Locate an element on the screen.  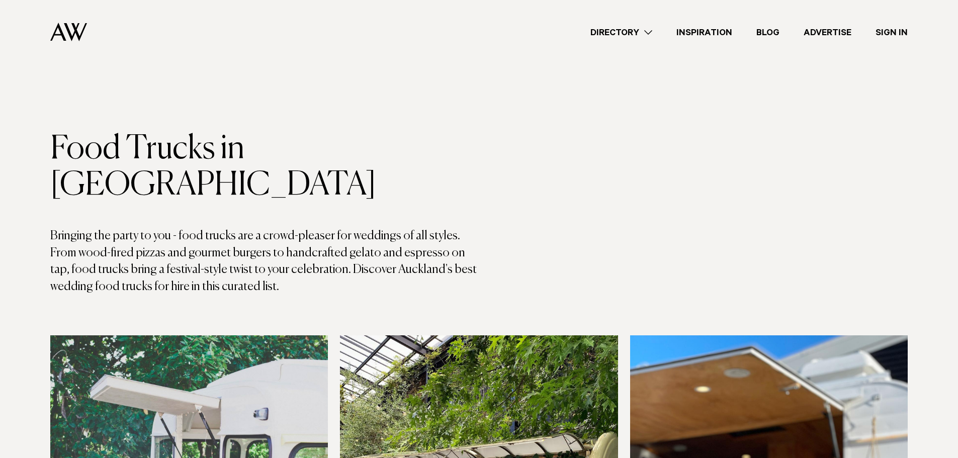
a: Blog is located at coordinates (768, 32).